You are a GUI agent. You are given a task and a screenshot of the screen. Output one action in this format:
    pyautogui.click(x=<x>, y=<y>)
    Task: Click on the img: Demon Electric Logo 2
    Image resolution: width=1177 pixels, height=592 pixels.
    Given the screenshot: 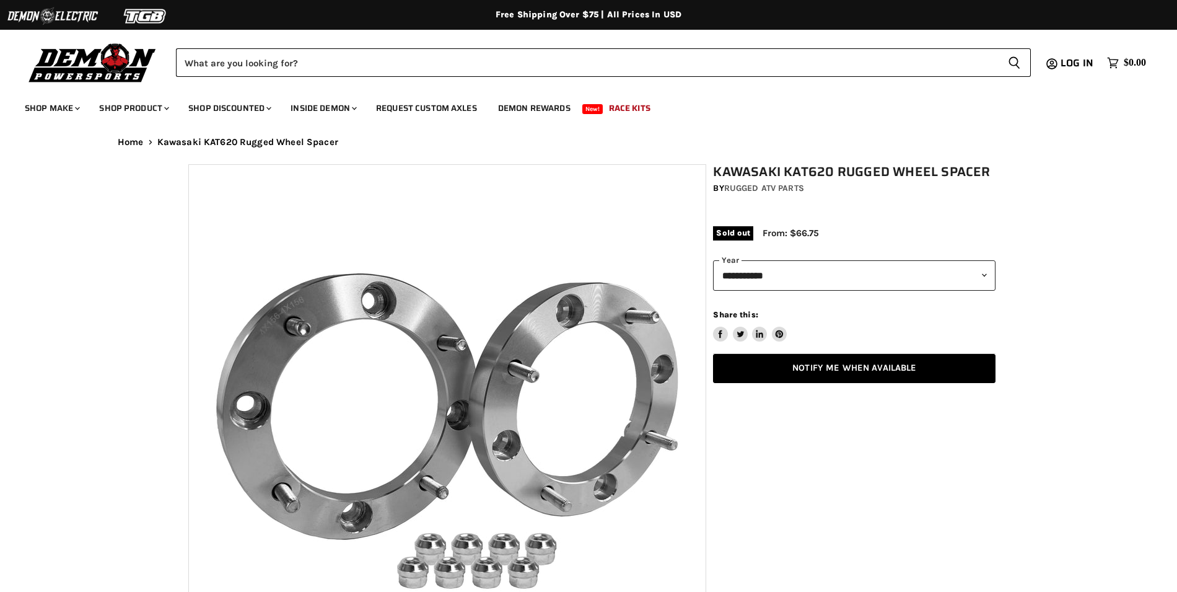 What is the action you would take?
    pyautogui.click(x=53, y=16)
    